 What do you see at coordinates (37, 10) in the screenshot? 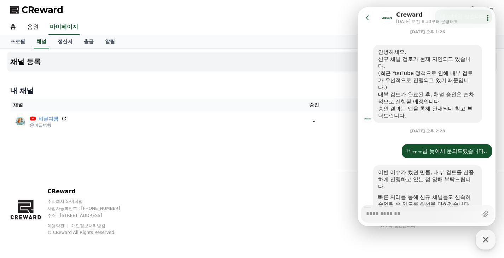
I see `a: CReward` at bounding box center [37, 10].